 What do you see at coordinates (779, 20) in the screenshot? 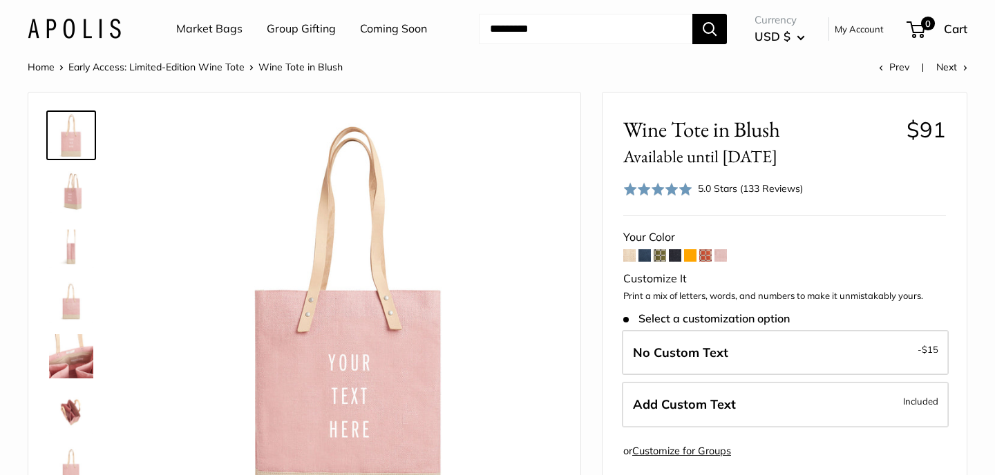
I see `span: Currency` at bounding box center [779, 20].